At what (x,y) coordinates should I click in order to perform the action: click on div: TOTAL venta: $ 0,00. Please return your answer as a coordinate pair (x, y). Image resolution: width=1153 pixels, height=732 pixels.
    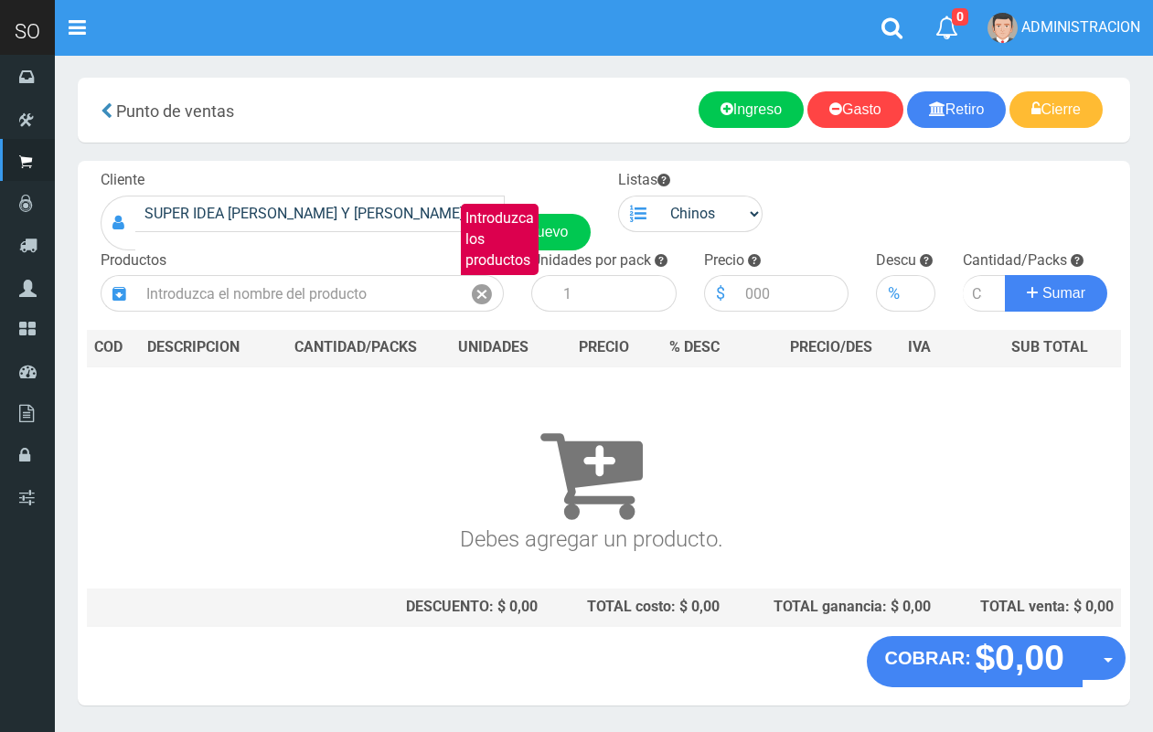
    Looking at the image, I should click on (1029, 607).